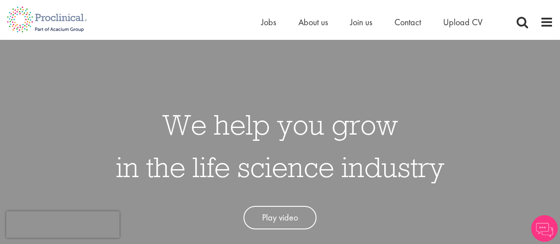  I want to click on span: Contact, so click(408, 22).